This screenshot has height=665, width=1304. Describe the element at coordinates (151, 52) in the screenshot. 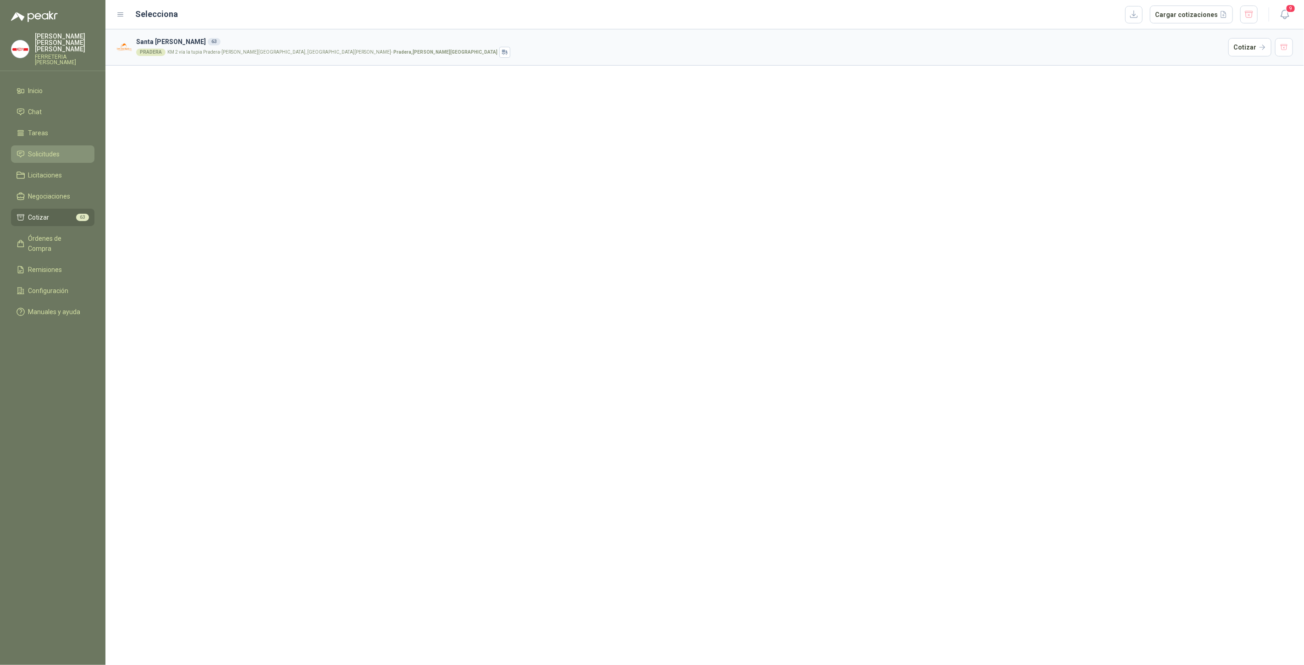

I see `div: PRADERA` at that location.